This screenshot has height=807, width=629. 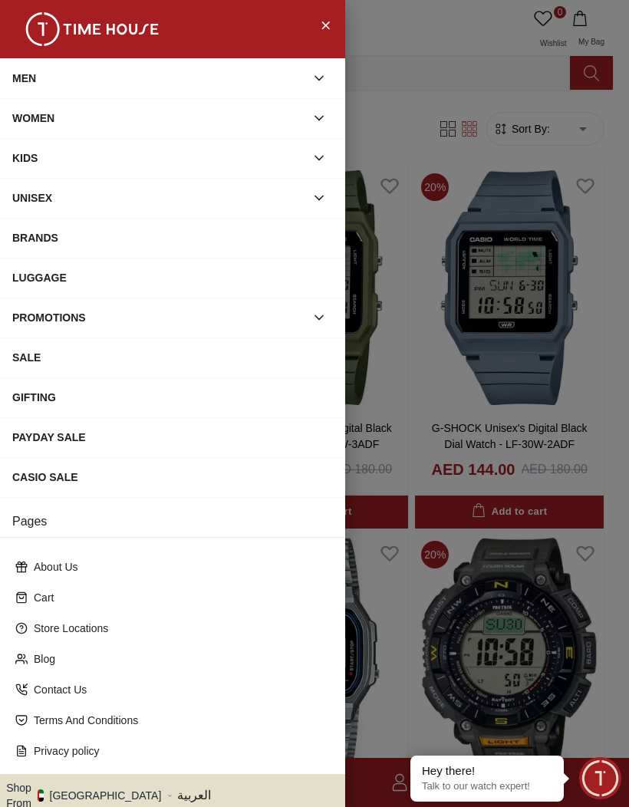 I want to click on div: Hey there!, so click(x=487, y=771).